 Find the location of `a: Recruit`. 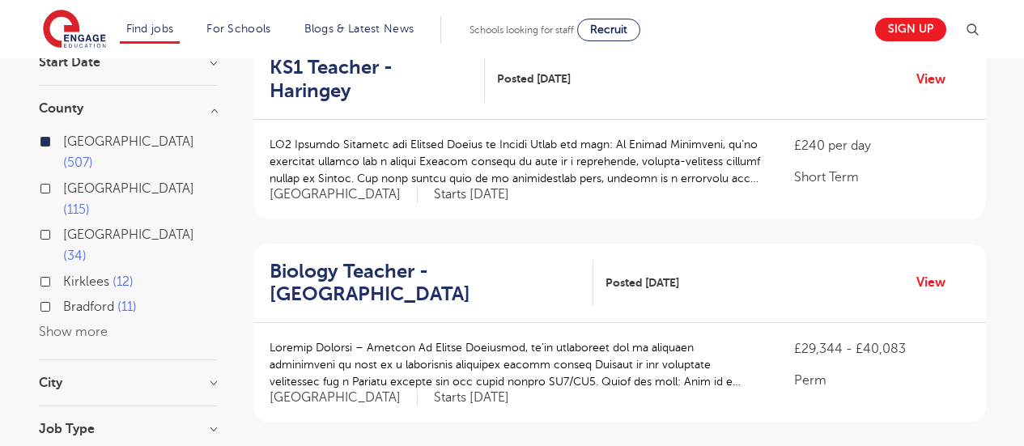

a: Recruit is located at coordinates (609, 30).